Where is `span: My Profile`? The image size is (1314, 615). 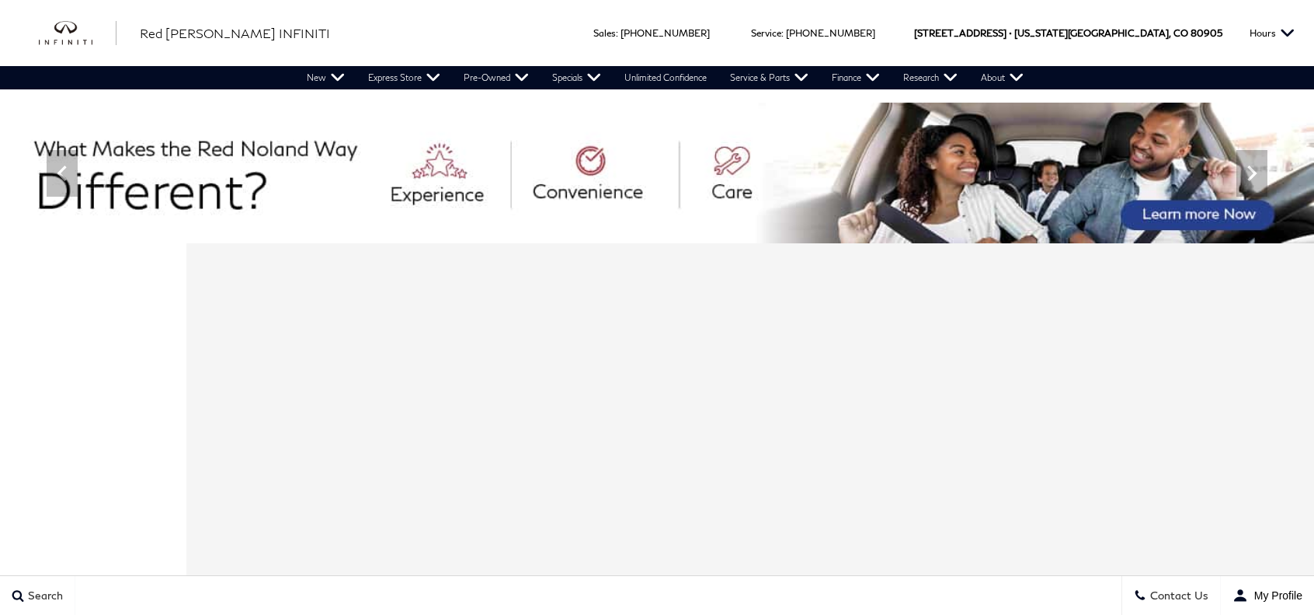
span: My Profile is located at coordinates (1276, 595).